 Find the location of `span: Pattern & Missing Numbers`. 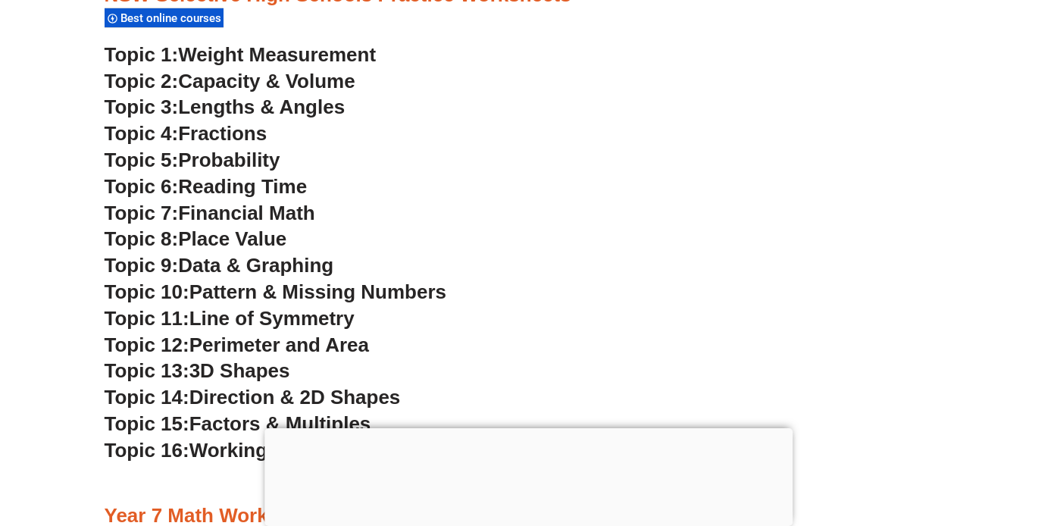

span: Pattern & Missing Numbers is located at coordinates (317, 292).